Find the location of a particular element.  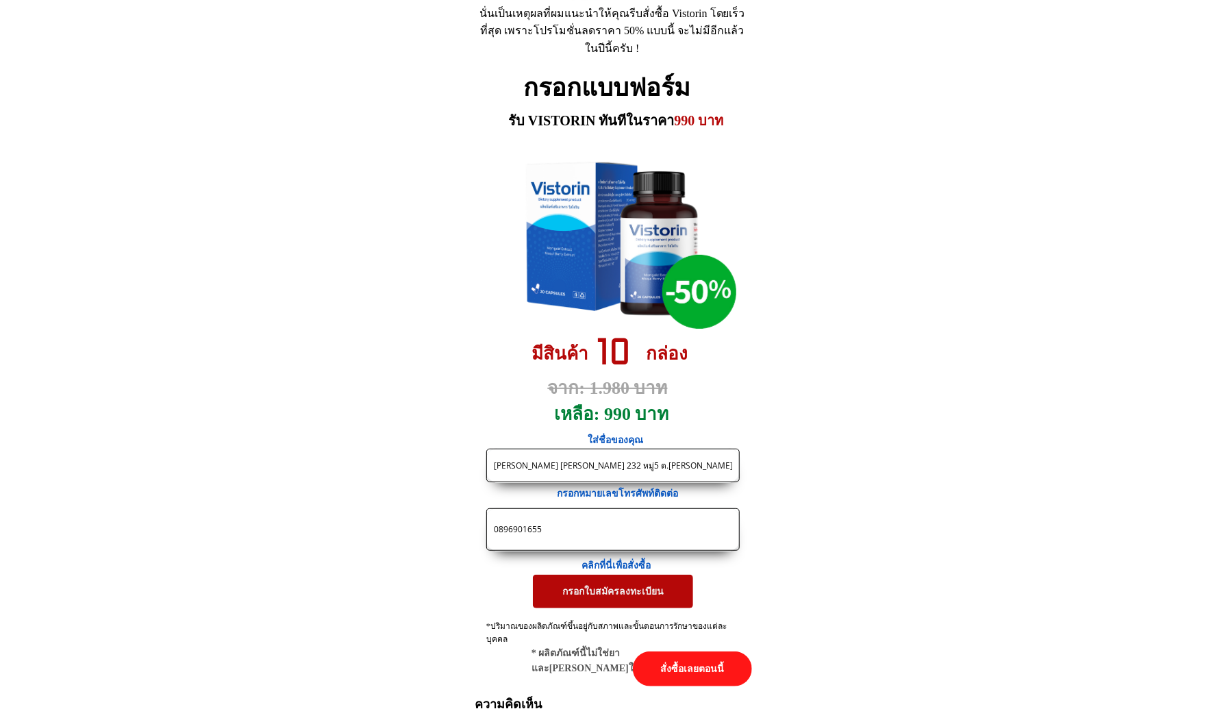

span: ใส่ชื่อของคุณ is located at coordinates (616, 440).